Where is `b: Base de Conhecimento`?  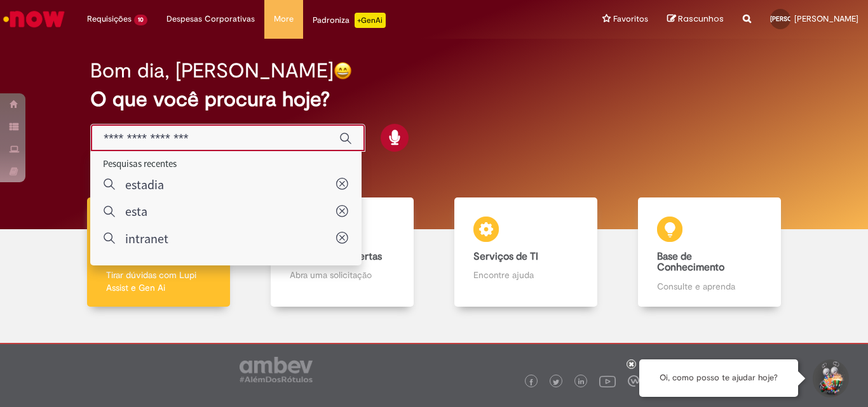
b: Base de Conhecimento is located at coordinates (691, 262).